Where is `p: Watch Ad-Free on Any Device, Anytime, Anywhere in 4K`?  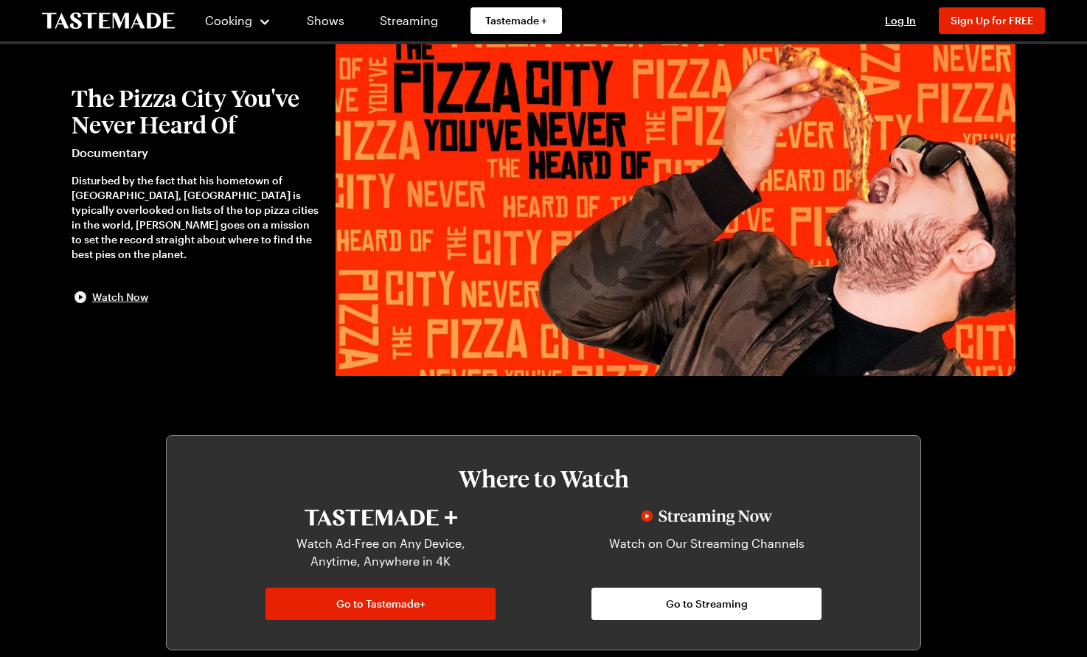
p: Watch Ad-Free on Any Device, Anytime, Anywhere in 4K is located at coordinates (380, 552).